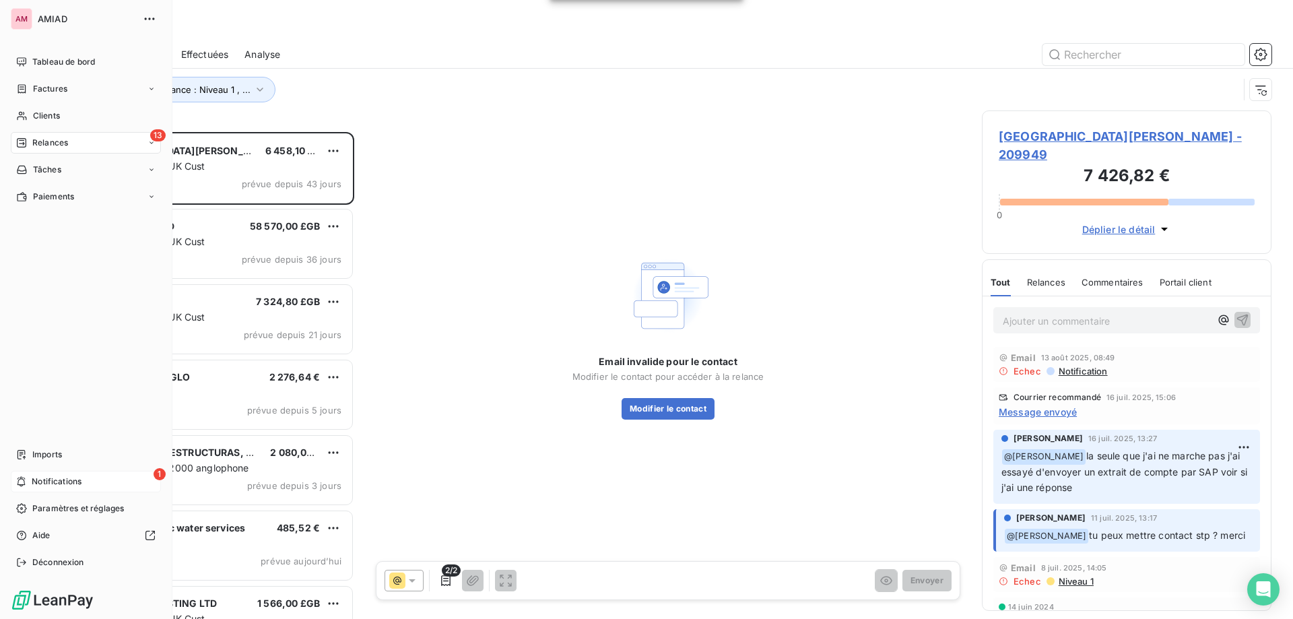 This screenshot has width=1293, height=619. I want to click on img: Empty state, so click(668, 296).